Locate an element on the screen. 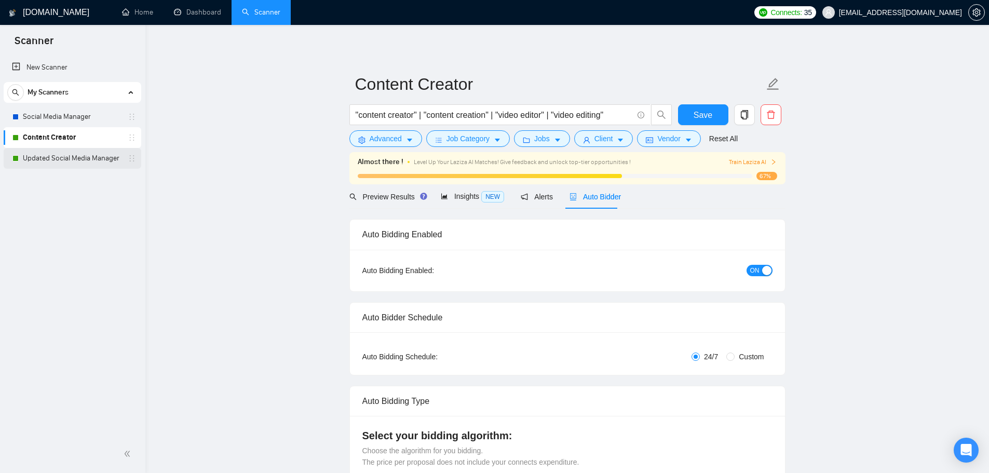 The image size is (989, 473). a: setting is located at coordinates (976, 12).